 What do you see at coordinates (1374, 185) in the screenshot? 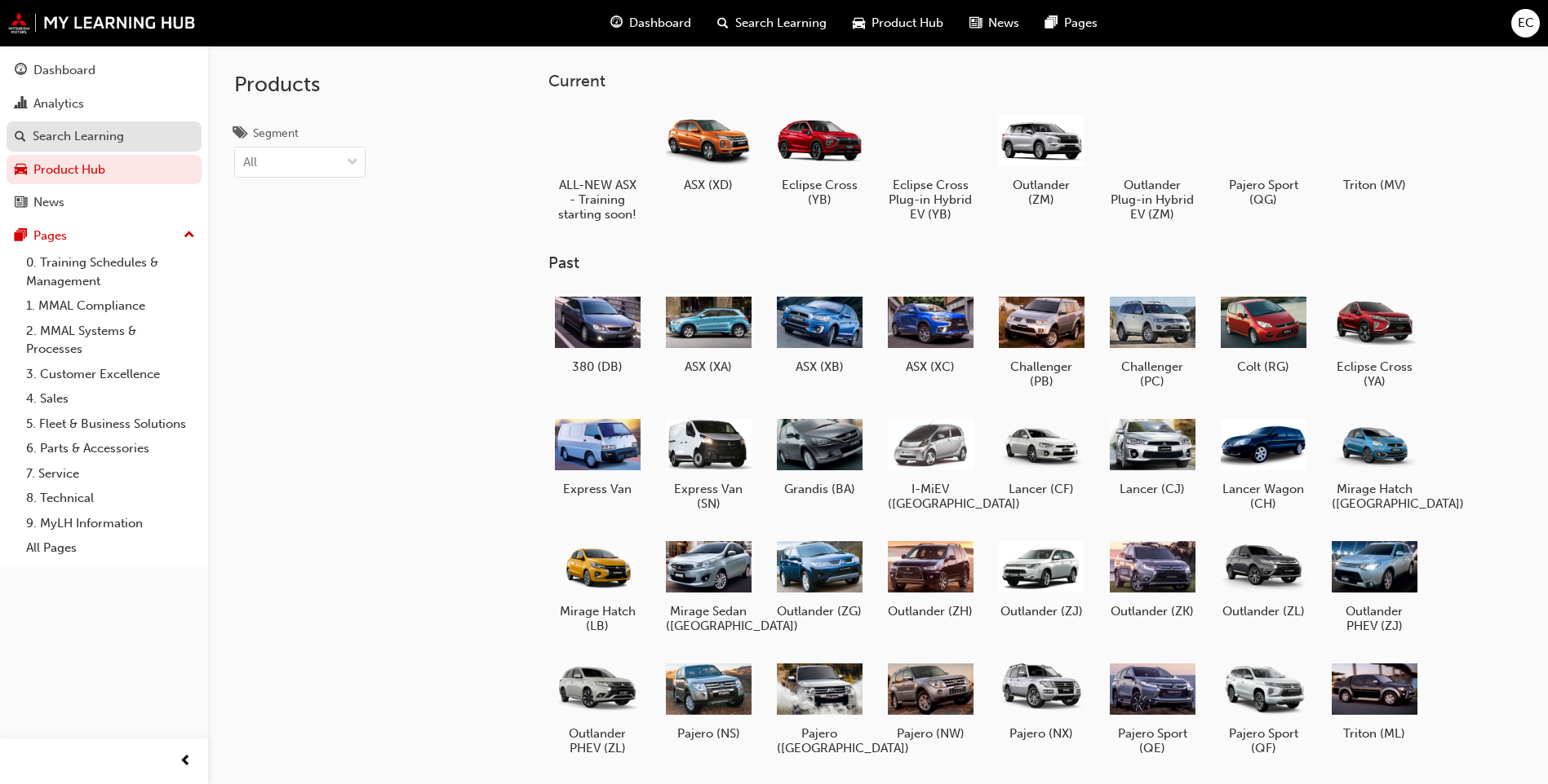
I see `h5: Triton (MV)` at bounding box center [1374, 185].